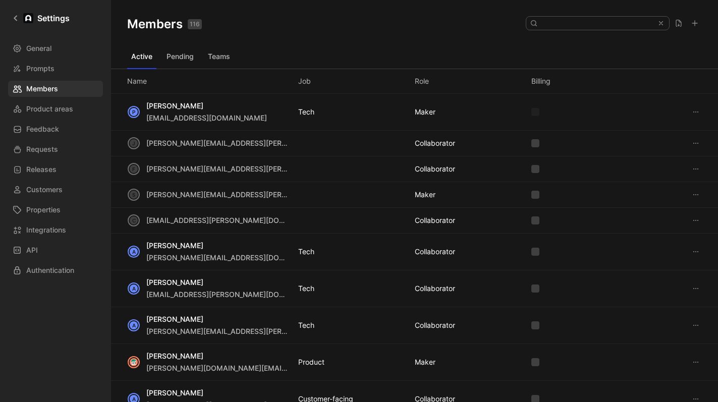 This screenshot has width=718, height=402. Describe the element at coordinates (41, 170) in the screenshot. I see `span: Releases` at that location.